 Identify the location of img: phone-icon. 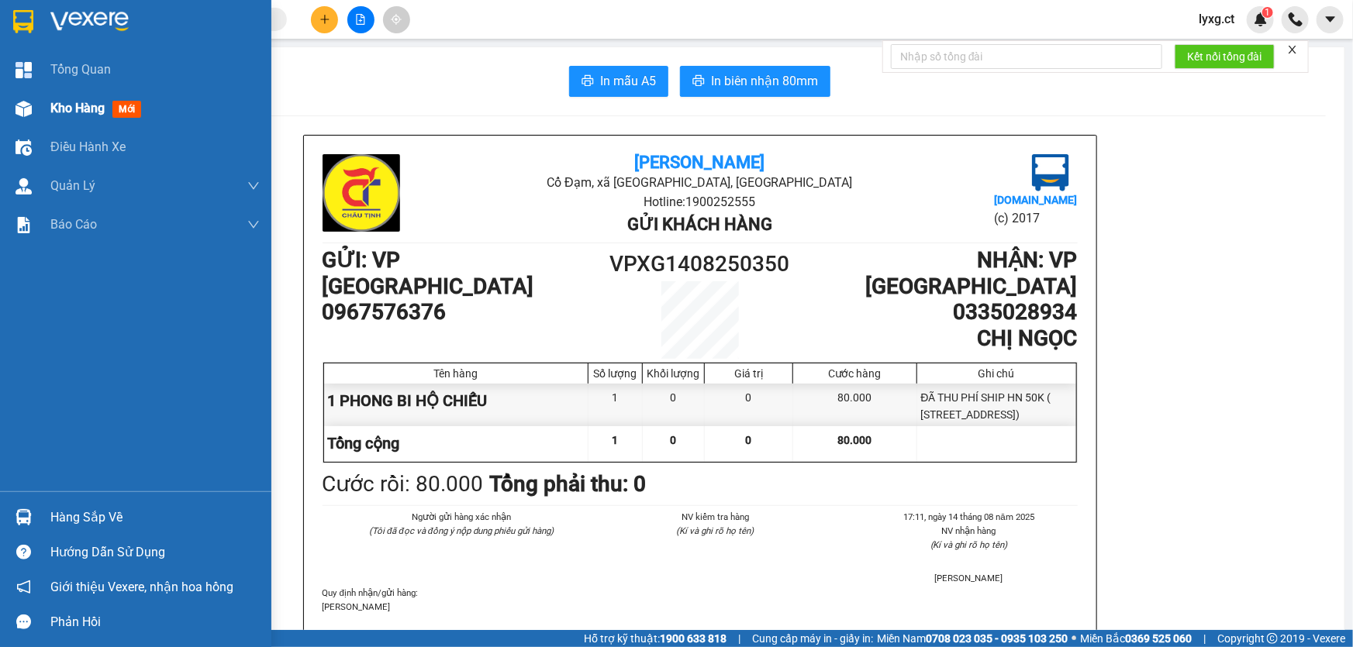
(1296, 19).